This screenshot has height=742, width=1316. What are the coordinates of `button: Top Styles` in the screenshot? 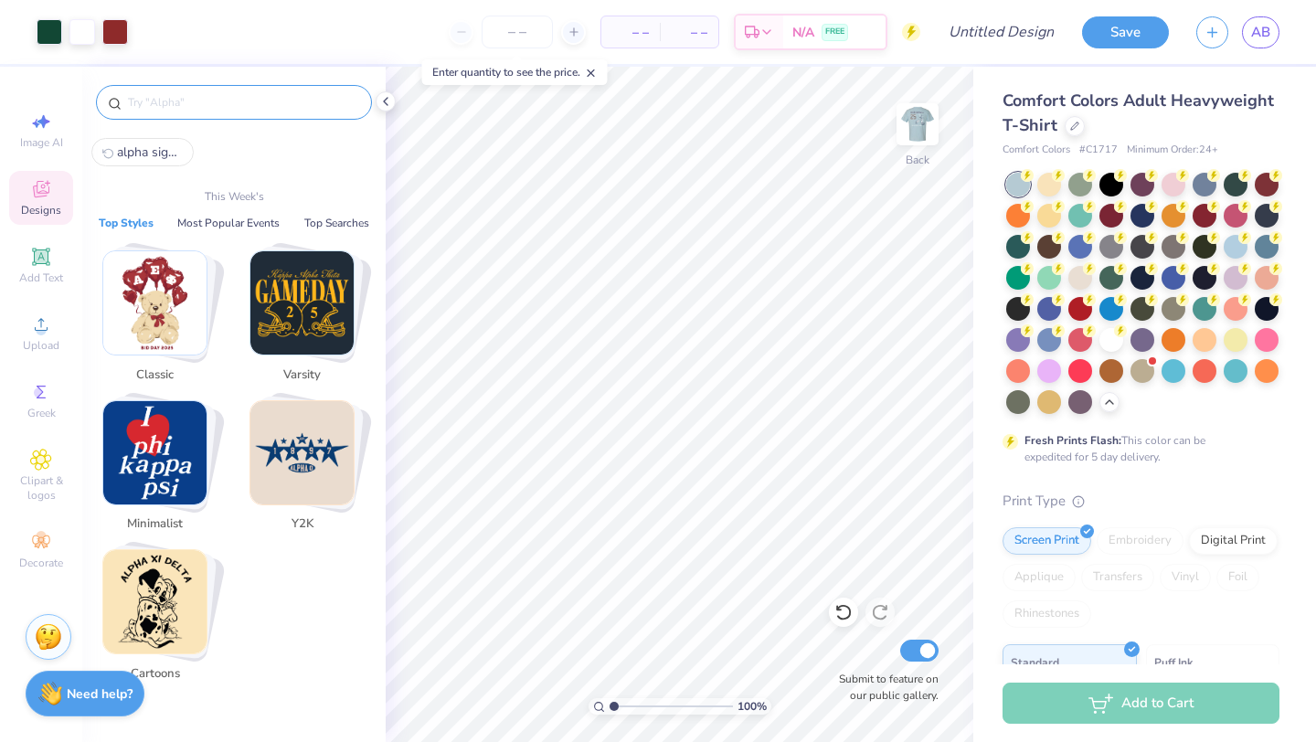 It's located at (126, 223).